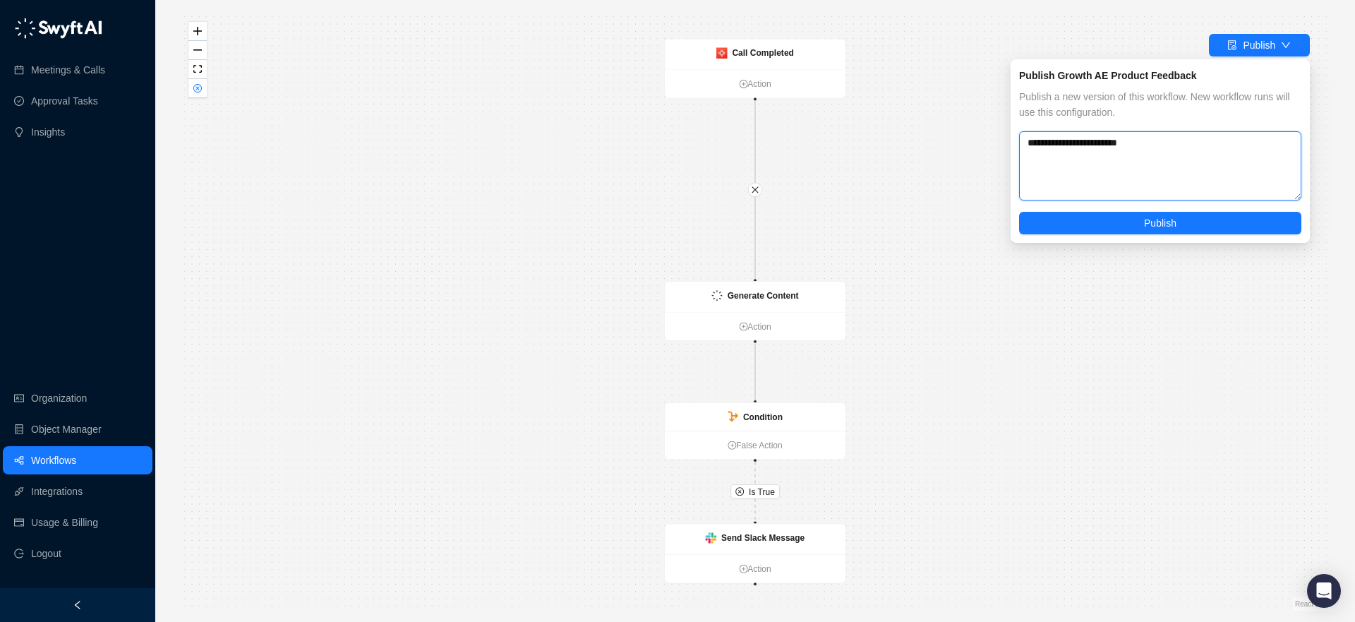 The image size is (1355, 622). Describe the element at coordinates (755, 68) in the screenshot. I see `div: Call Completedplus-circleAction` at that location.